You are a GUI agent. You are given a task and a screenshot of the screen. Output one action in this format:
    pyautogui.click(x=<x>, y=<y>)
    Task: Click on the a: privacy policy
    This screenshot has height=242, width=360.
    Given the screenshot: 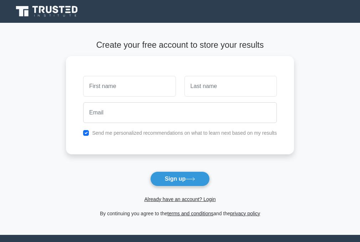 What is the action you would take?
    pyautogui.click(x=245, y=214)
    